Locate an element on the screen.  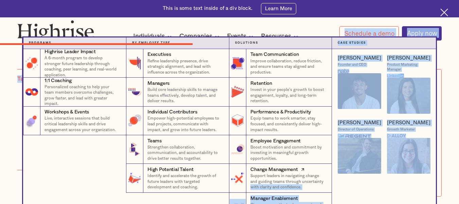
a: Employee EngagementBoost motivation and commitment by investing in meaningful growth opportunities. is located at coordinates (280, 149).